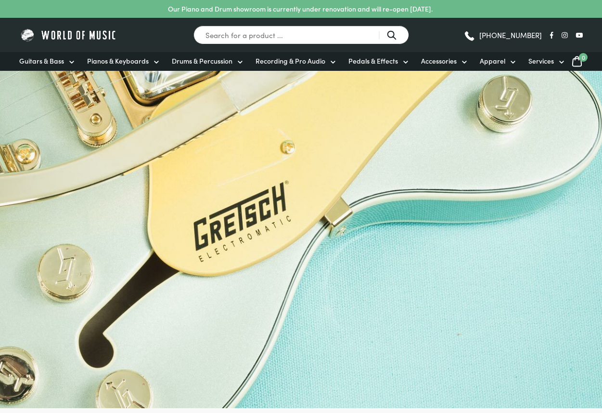 This screenshot has width=602, height=413. What do you see at coordinates (301, 35) in the screenshot?
I see `input: Search for a product ...` at bounding box center [301, 35].